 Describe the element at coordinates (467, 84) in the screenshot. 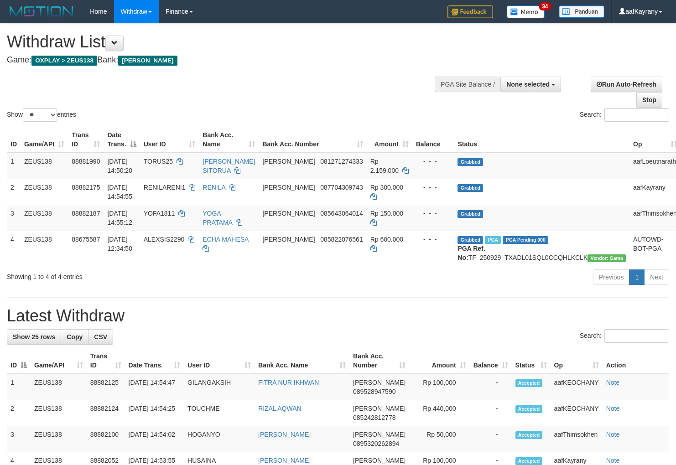

I see `div: PGA Site Balance /` at that location.